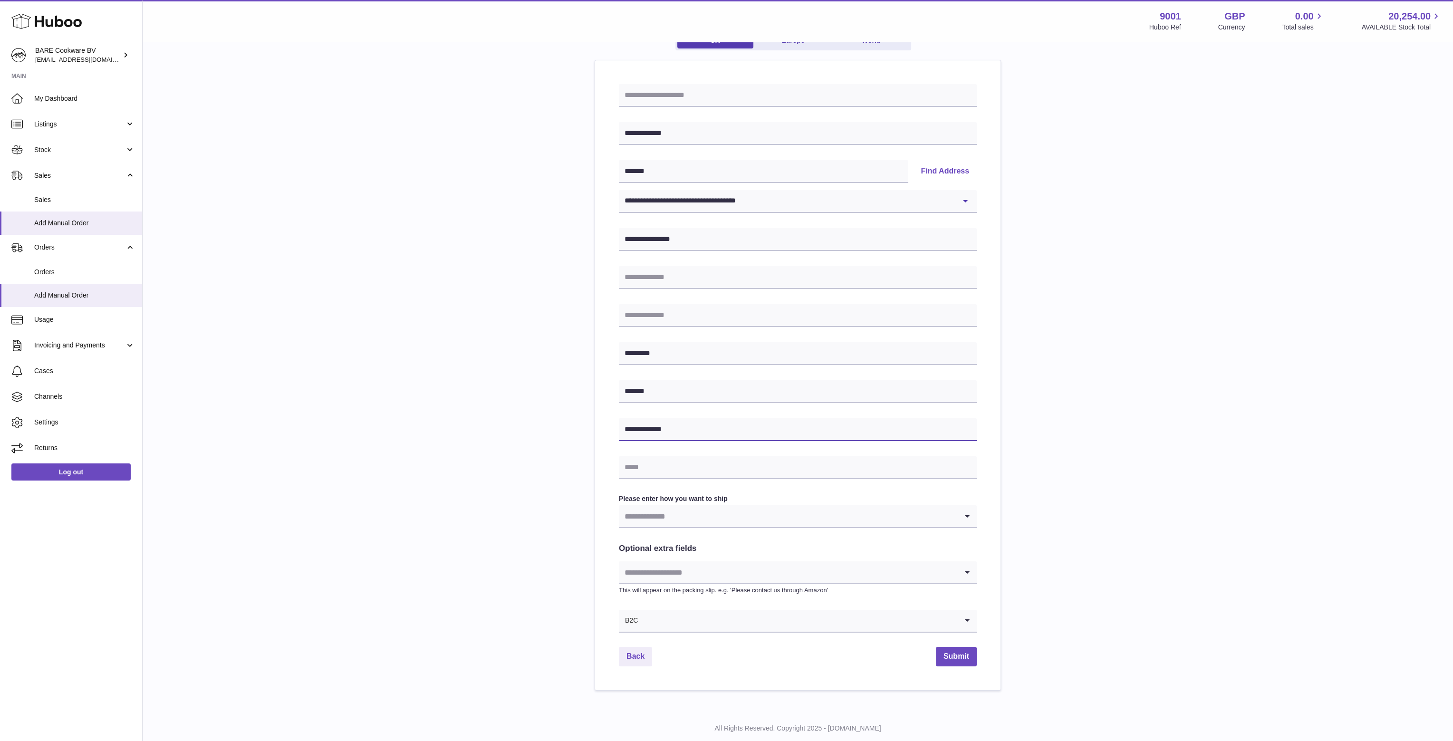  I want to click on span: AVAILABLE Stock Total, so click(1401, 27).